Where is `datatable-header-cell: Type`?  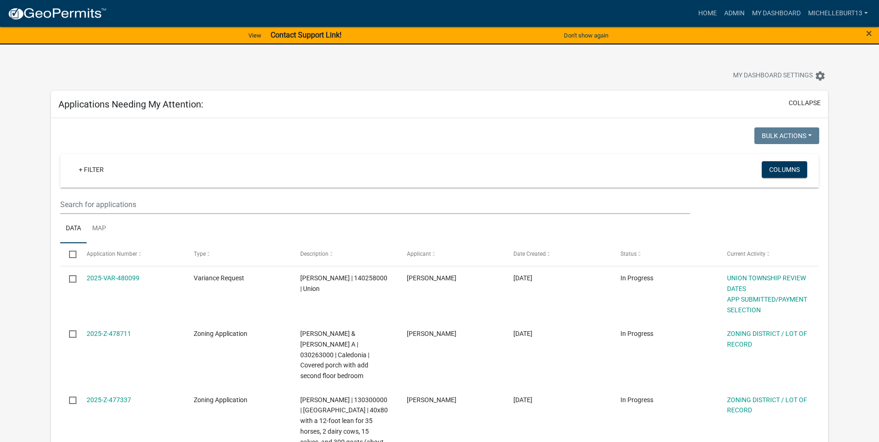 datatable-header-cell: Type is located at coordinates (238, 254).